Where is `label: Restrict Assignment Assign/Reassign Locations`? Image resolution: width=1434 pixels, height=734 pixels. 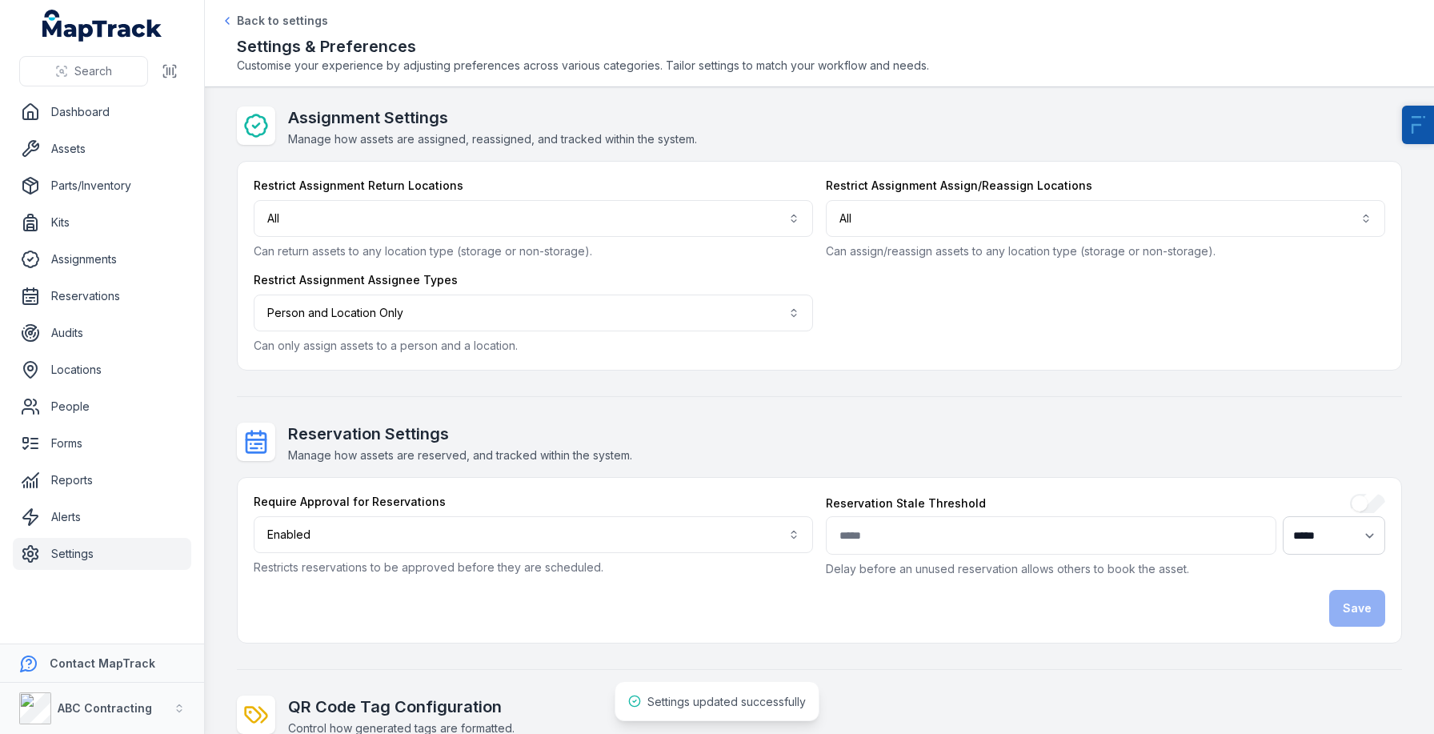
label: Restrict Assignment Assign/Reassign Locations is located at coordinates (959, 186).